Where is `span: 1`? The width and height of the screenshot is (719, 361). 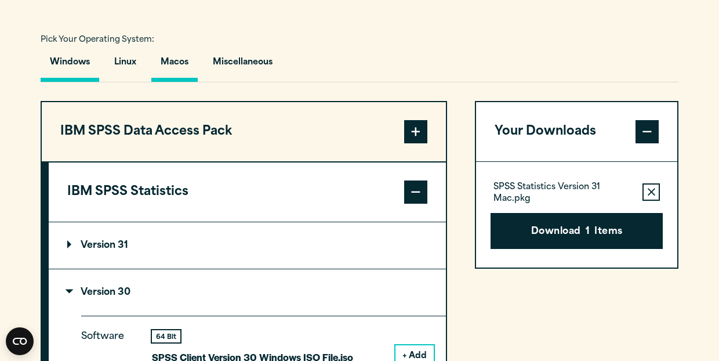
span: 1 is located at coordinates (587, 232).